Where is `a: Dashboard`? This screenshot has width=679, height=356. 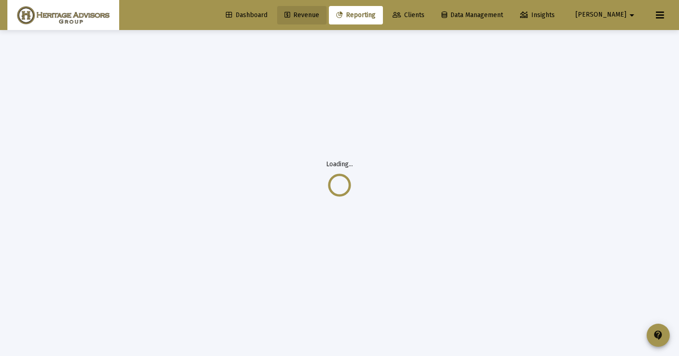 a: Dashboard is located at coordinates (247, 15).